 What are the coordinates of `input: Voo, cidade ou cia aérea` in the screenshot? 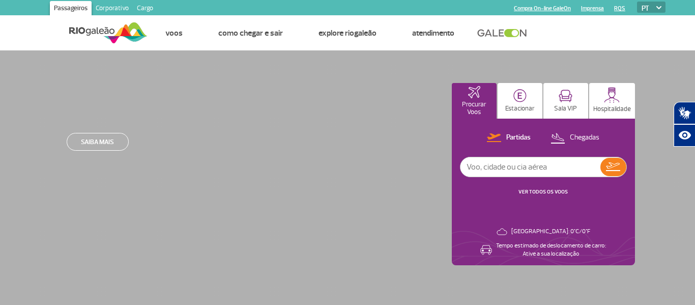 It's located at (530, 167).